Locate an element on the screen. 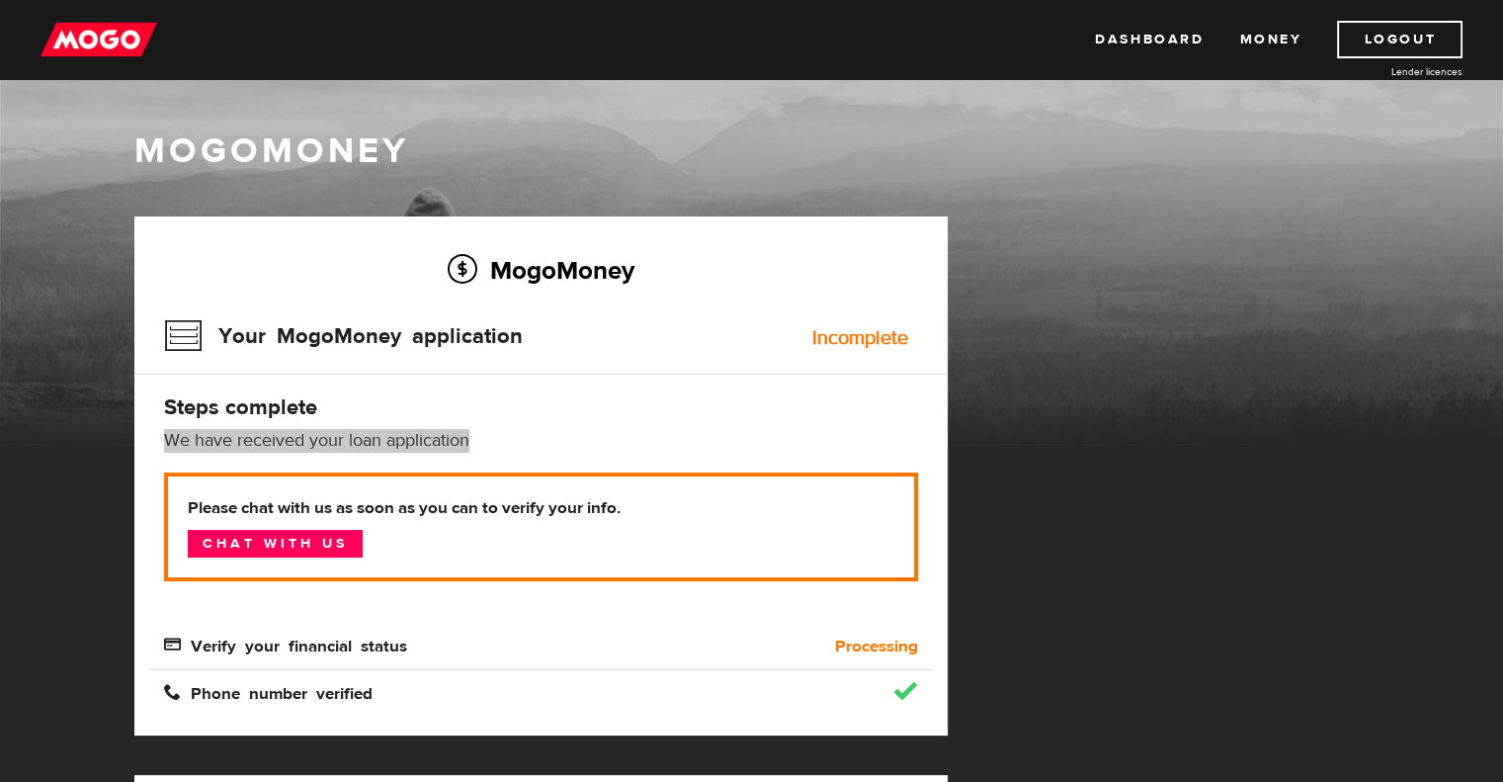 This screenshot has height=782, width=1503. h2: MogoMoney is located at coordinates (541, 270).